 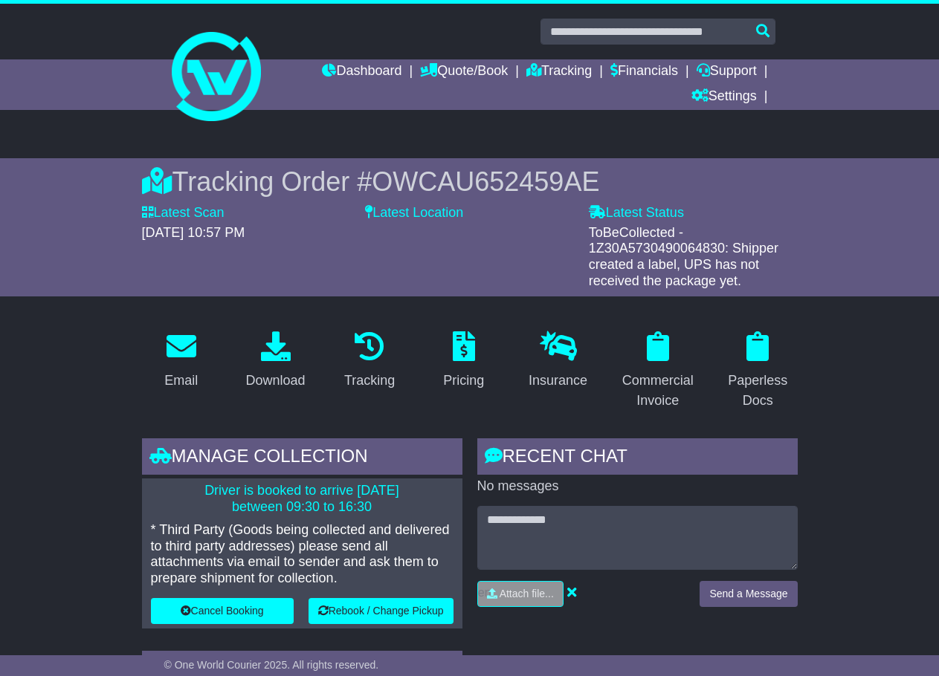 I want to click on button: Send a Message, so click(x=748, y=594).